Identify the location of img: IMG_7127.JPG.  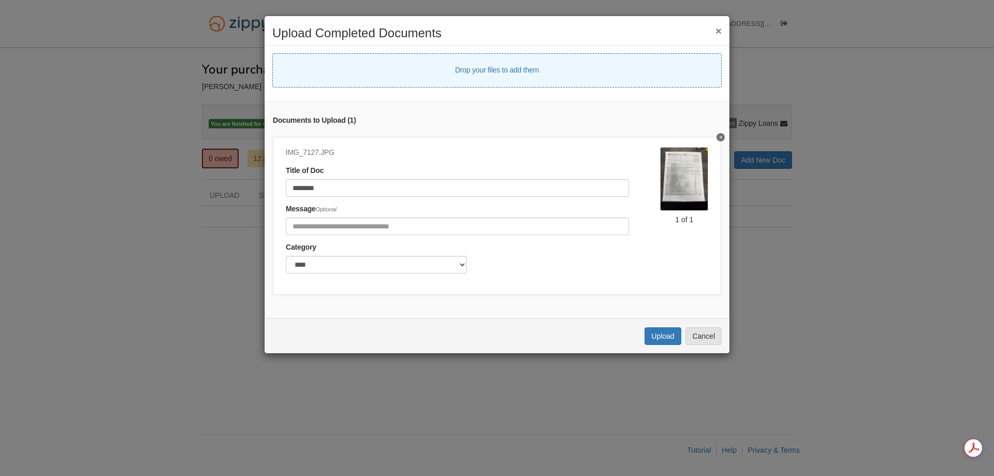
(684, 179).